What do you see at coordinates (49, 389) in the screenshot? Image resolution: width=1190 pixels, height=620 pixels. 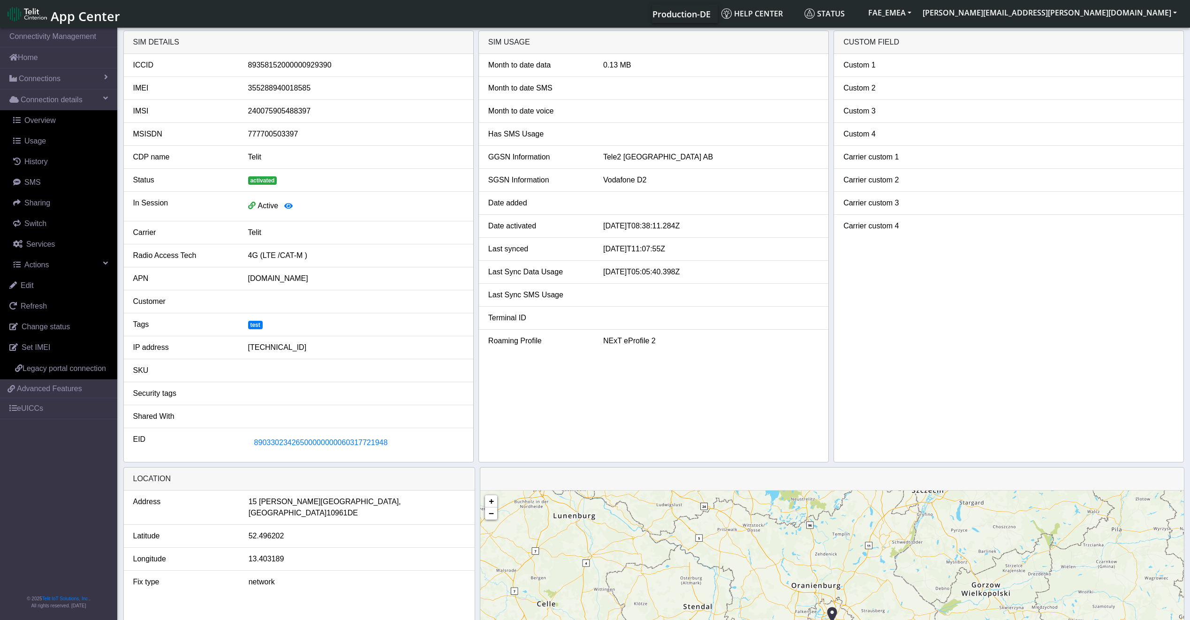 I see `span: Advanced Features` at bounding box center [49, 389].